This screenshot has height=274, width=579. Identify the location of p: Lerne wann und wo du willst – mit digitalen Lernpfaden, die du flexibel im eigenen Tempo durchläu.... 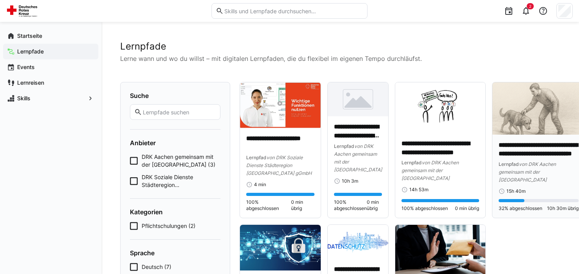
(340, 58).